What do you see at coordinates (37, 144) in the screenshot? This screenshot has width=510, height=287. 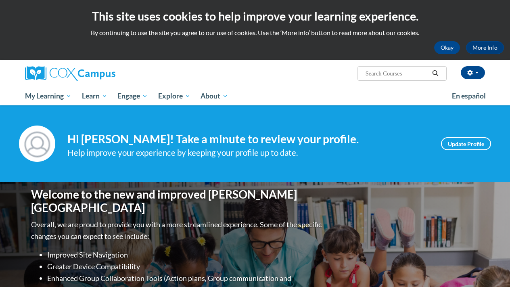 I see `img: Profile Image` at bounding box center [37, 144].